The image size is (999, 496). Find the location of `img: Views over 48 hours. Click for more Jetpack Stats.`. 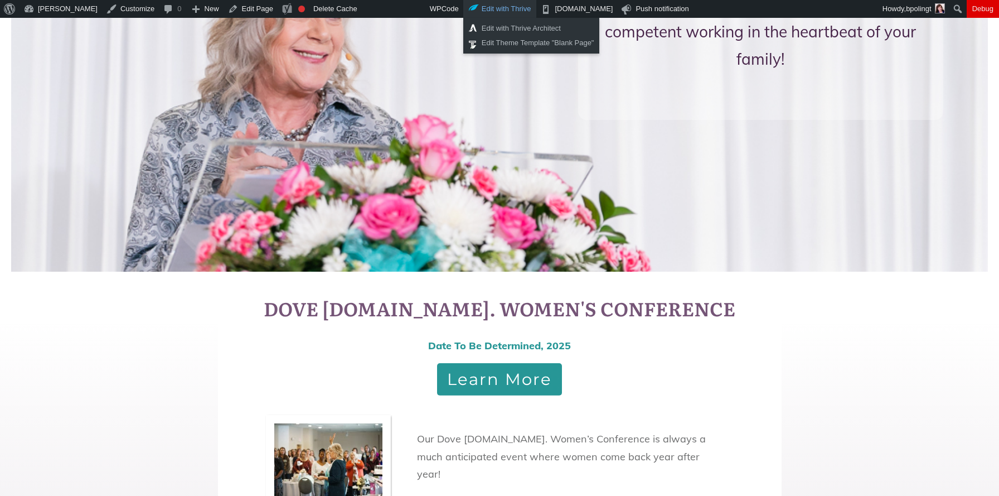

img: Views over 48 hours. Click for more Jetpack Stats. is located at coordinates (399, 9).